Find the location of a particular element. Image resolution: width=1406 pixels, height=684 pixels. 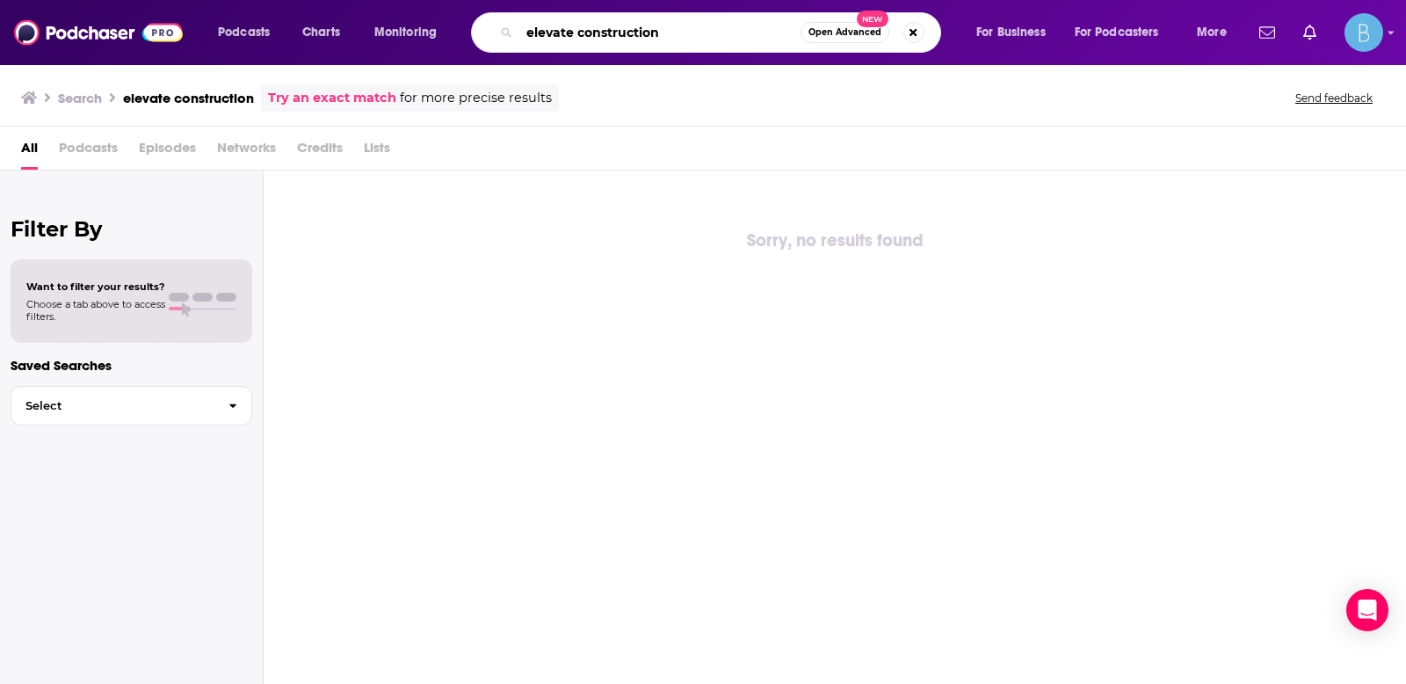

input: Search podcasts, credits, & more... is located at coordinates (660, 33).